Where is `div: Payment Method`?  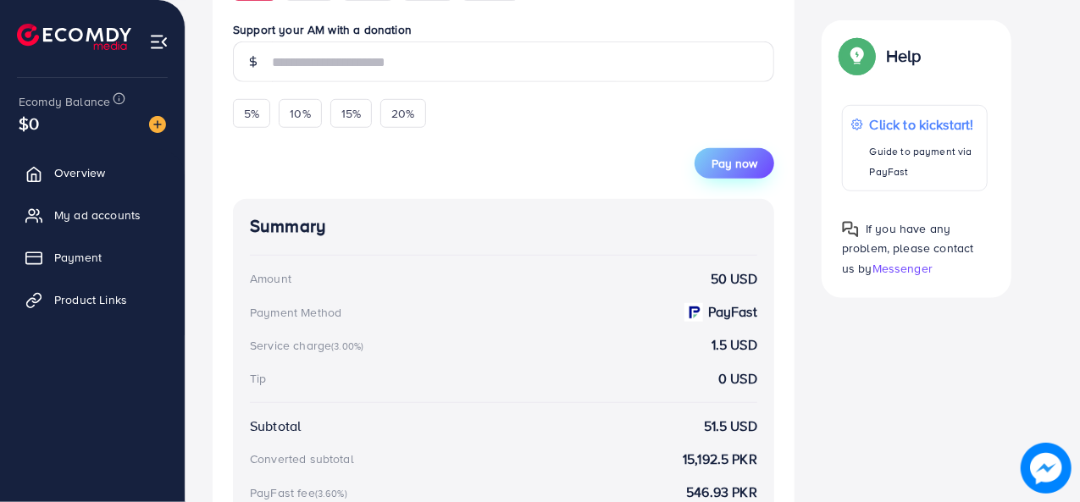
div: Payment Method is located at coordinates (295, 312).